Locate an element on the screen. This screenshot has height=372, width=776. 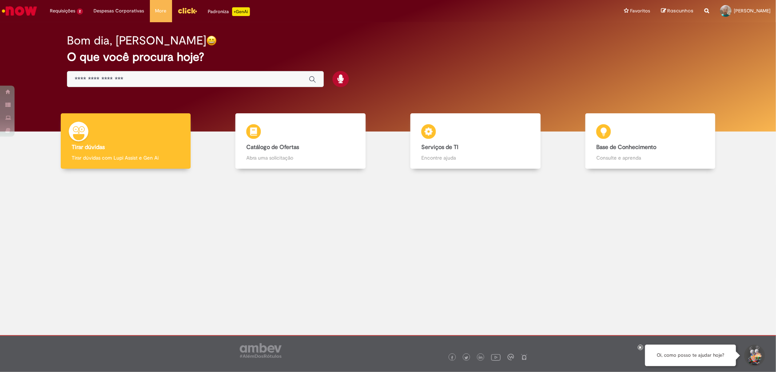
span: Requisições is located at coordinates (63, 11).